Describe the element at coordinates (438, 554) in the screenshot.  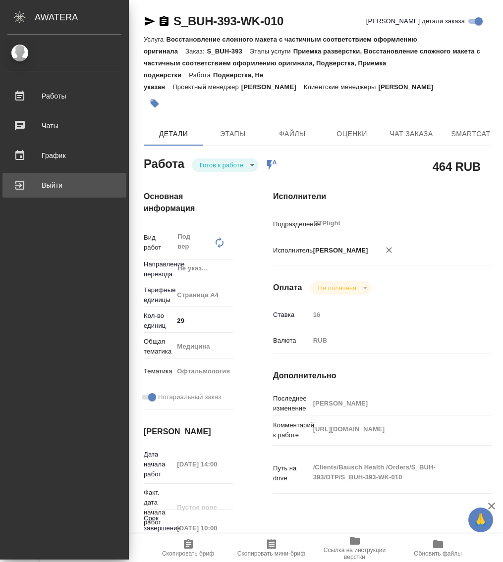
I see `span: Обновить файлы` at that location.